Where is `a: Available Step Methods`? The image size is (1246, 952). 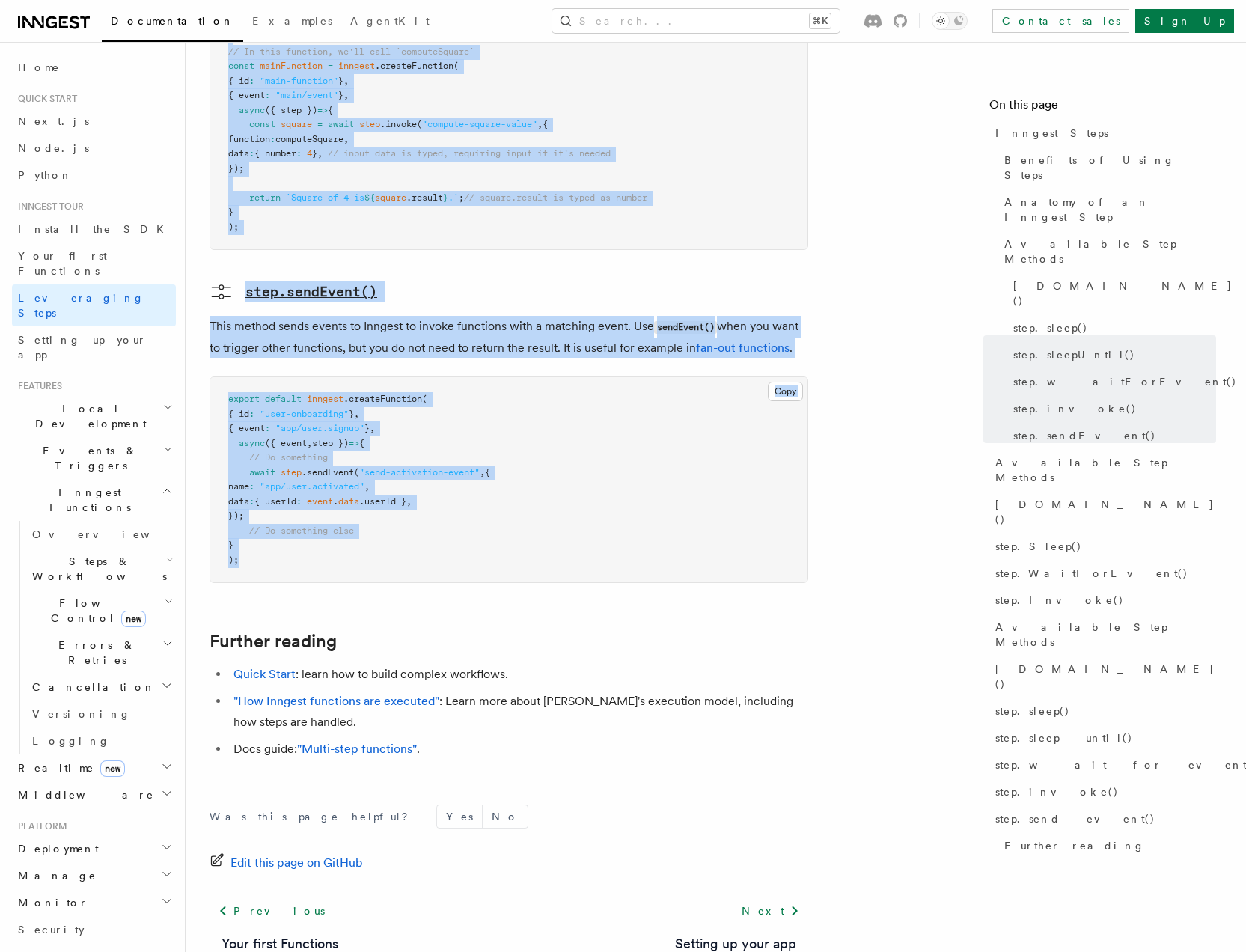 a: Available Step Methods is located at coordinates (1102, 470).